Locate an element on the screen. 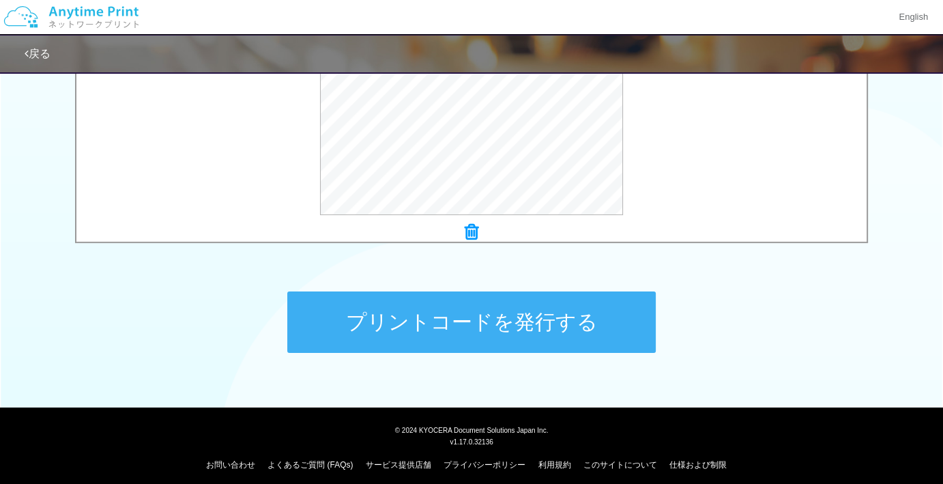  span: © 2024 KYOCERA Document Solutions Japan Inc. is located at coordinates (472, 429).